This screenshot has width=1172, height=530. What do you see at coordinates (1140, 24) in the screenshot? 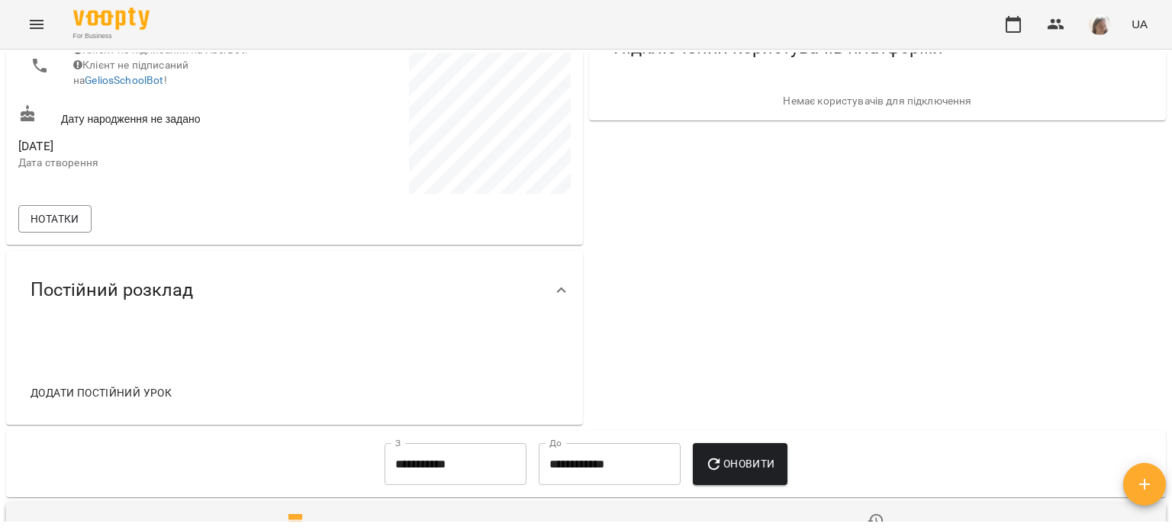
I see `span: UA` at bounding box center [1140, 24].